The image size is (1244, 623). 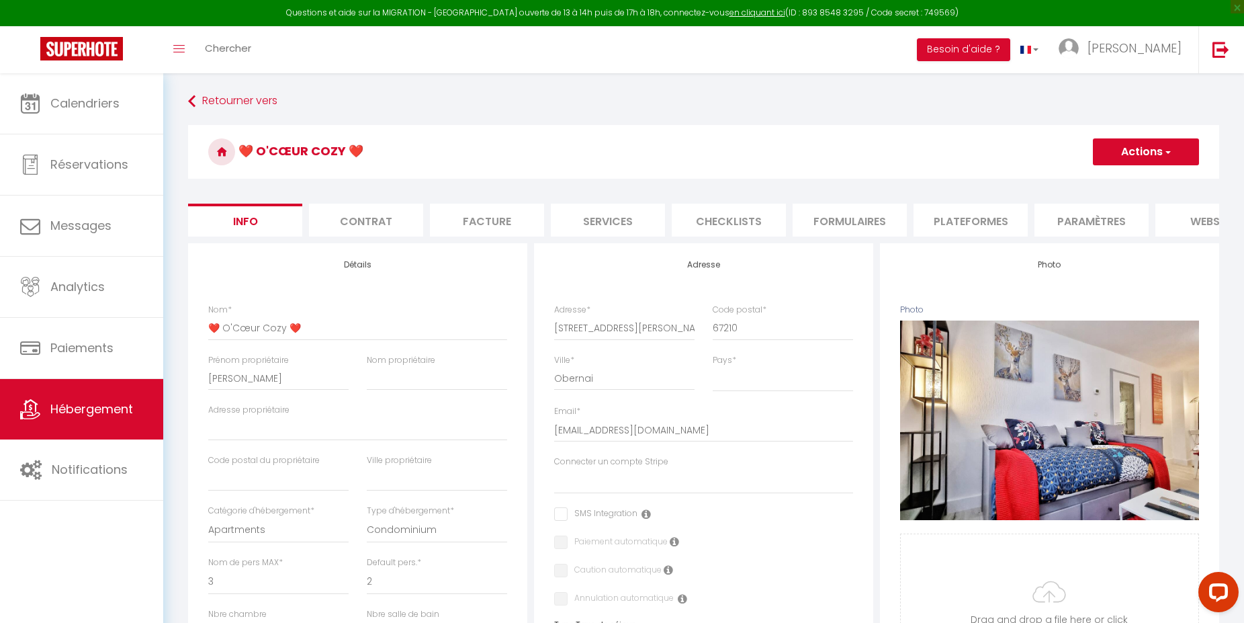 I want to click on button: Besoin d'aide ?, so click(x=963, y=50).